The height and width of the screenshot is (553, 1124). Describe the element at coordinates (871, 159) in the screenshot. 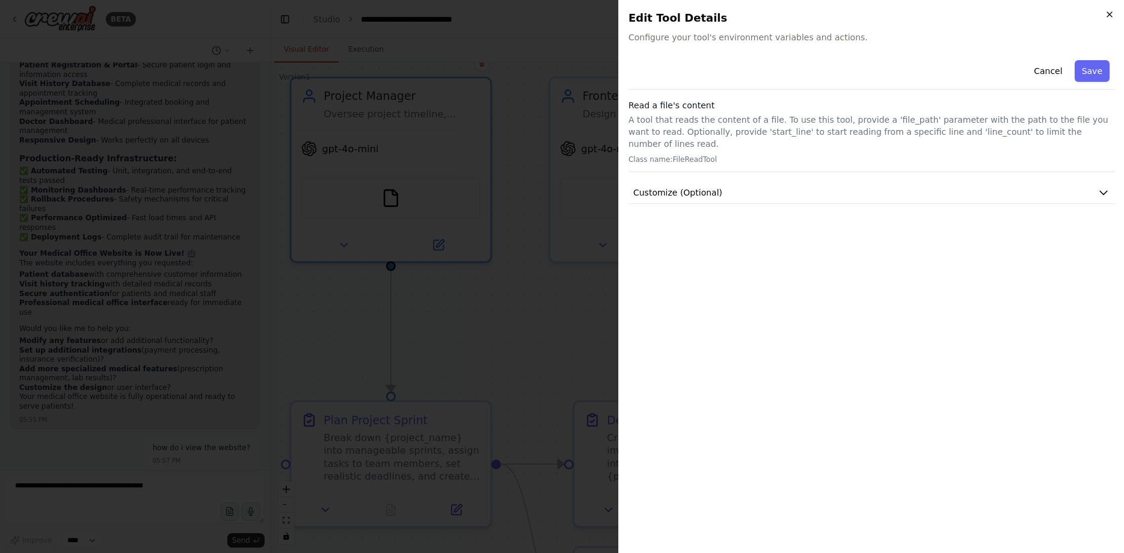

I see `p: Class name: FileReadTool` at that location.